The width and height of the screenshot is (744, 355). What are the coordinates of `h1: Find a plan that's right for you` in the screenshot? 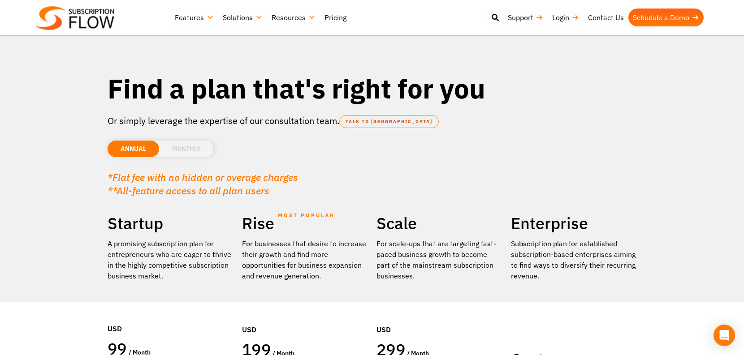 It's located at (372, 88).